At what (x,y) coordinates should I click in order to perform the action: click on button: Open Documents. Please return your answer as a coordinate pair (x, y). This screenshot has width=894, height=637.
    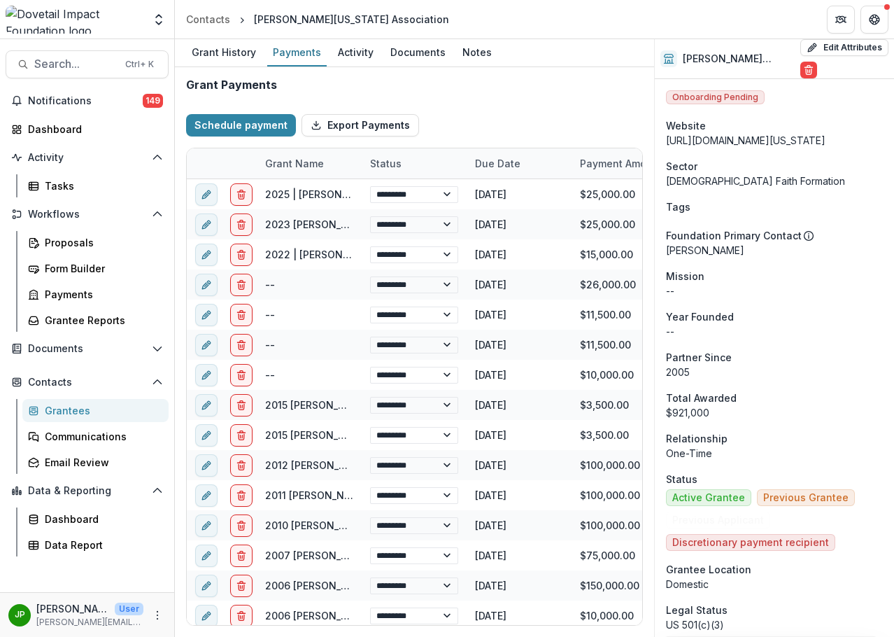
    Looking at the image, I should click on (87, 349).